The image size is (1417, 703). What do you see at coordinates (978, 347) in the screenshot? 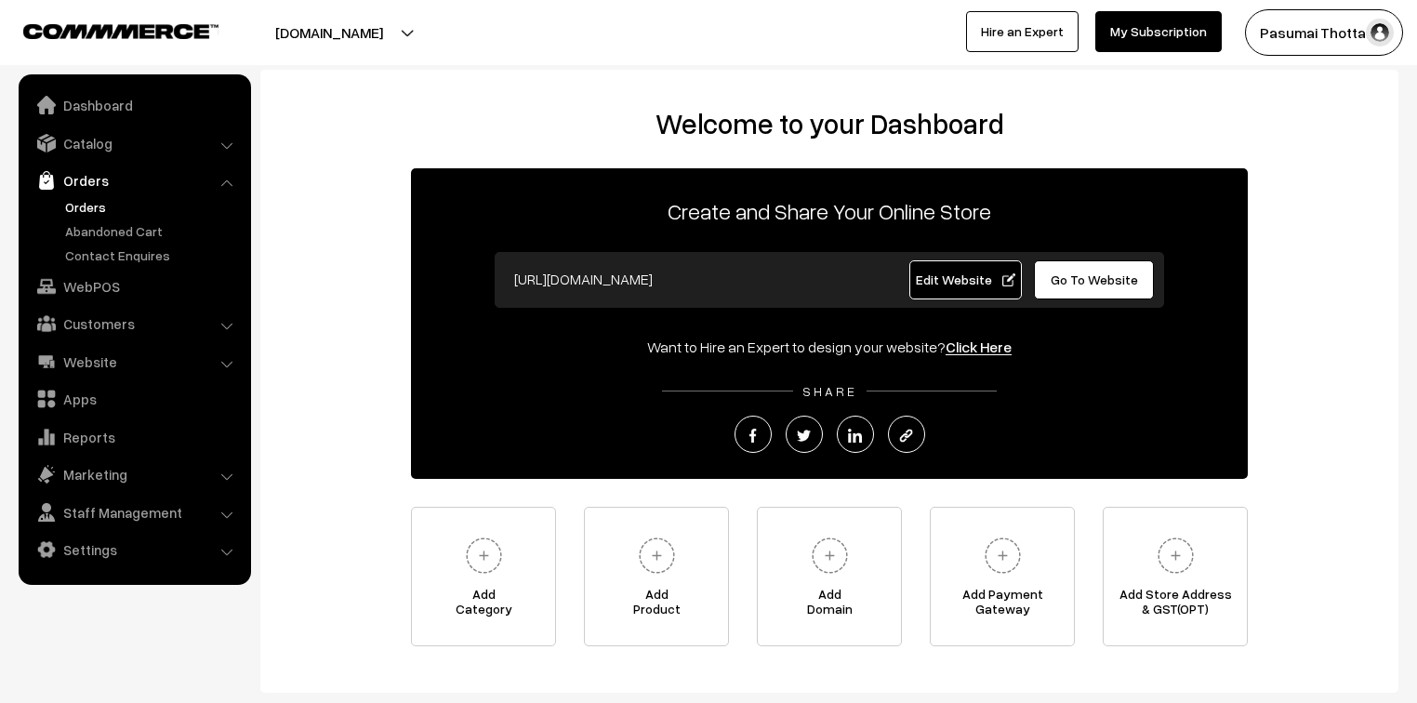
I see `a: Click Here` at bounding box center [978, 347].